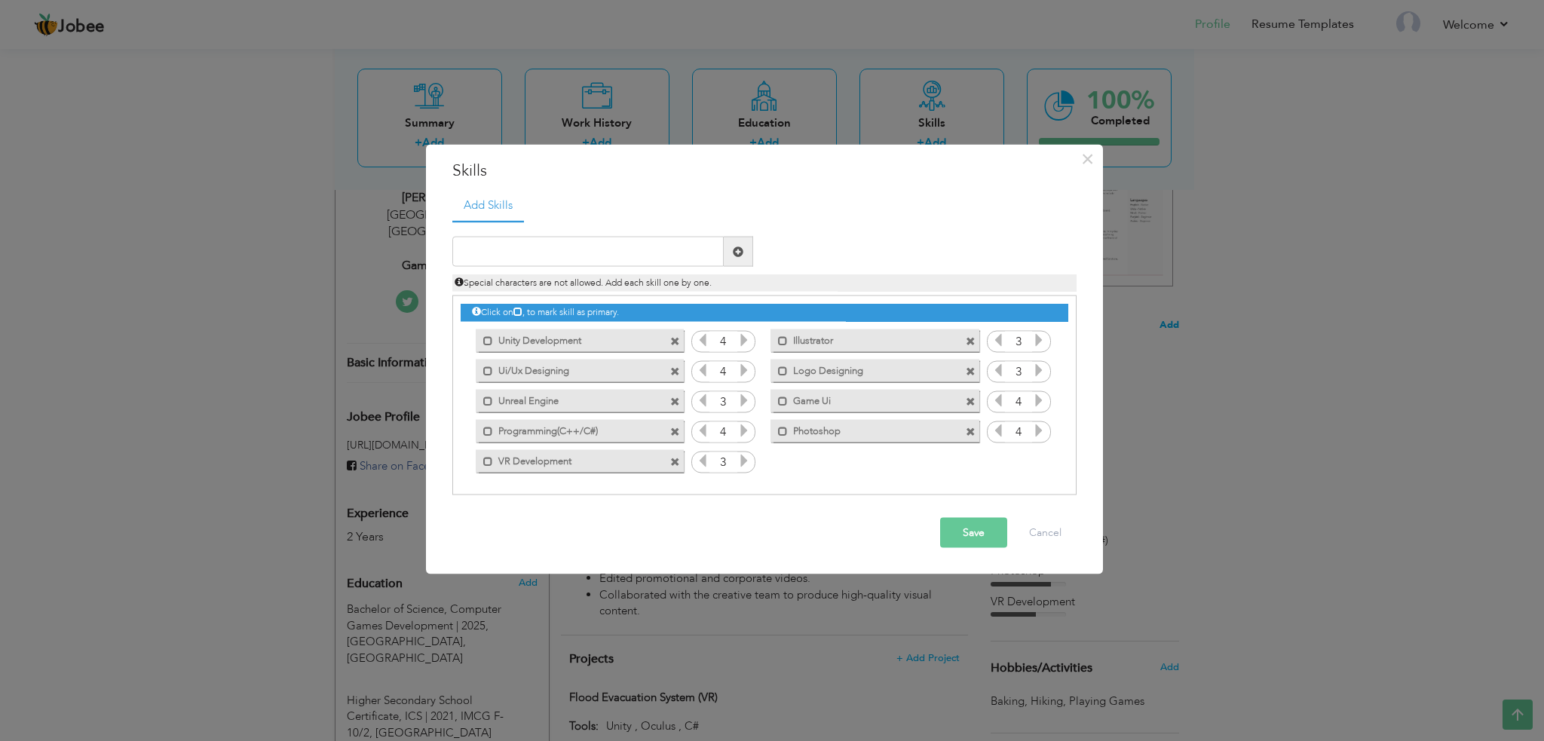 The image size is (1544, 741). What do you see at coordinates (569, 428) in the screenshot?
I see `label: Programming(C++/C#)` at bounding box center [569, 428].